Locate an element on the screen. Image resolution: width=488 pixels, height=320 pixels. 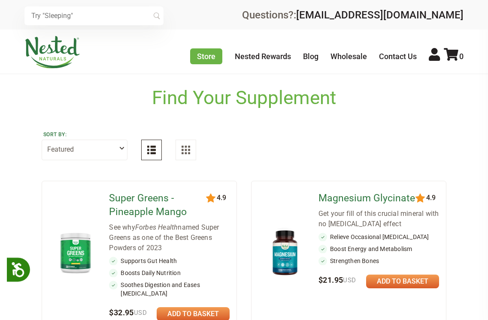
a: Blog is located at coordinates (310, 56).